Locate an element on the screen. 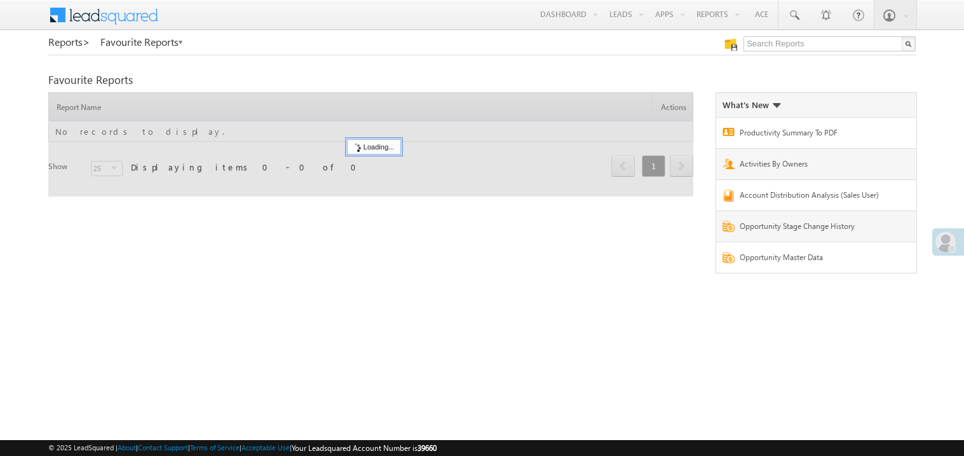 The image size is (964, 456). div: What's New is located at coordinates (752, 105).